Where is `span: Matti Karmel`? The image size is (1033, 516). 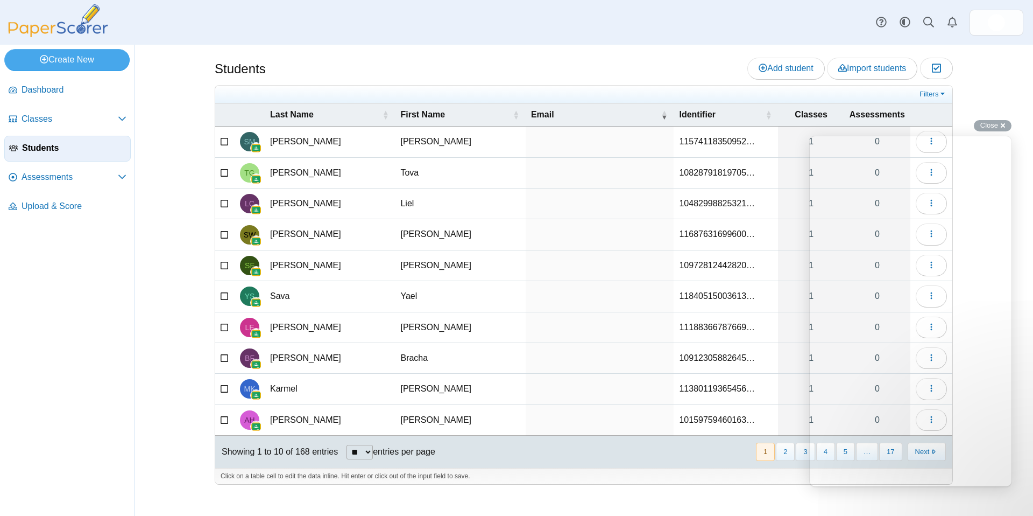 span: Matti Karmel is located at coordinates (250, 389).